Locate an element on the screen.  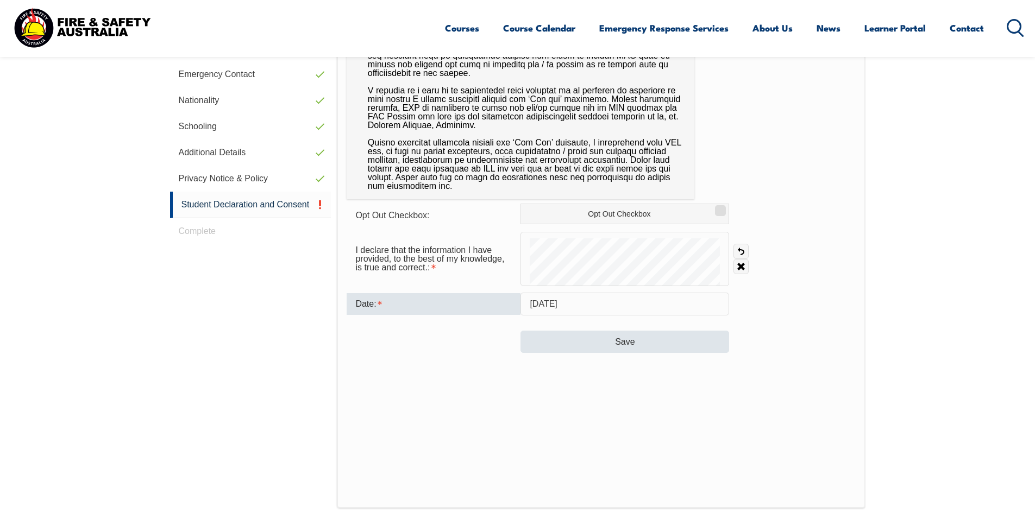
a: News is located at coordinates (829, 28).